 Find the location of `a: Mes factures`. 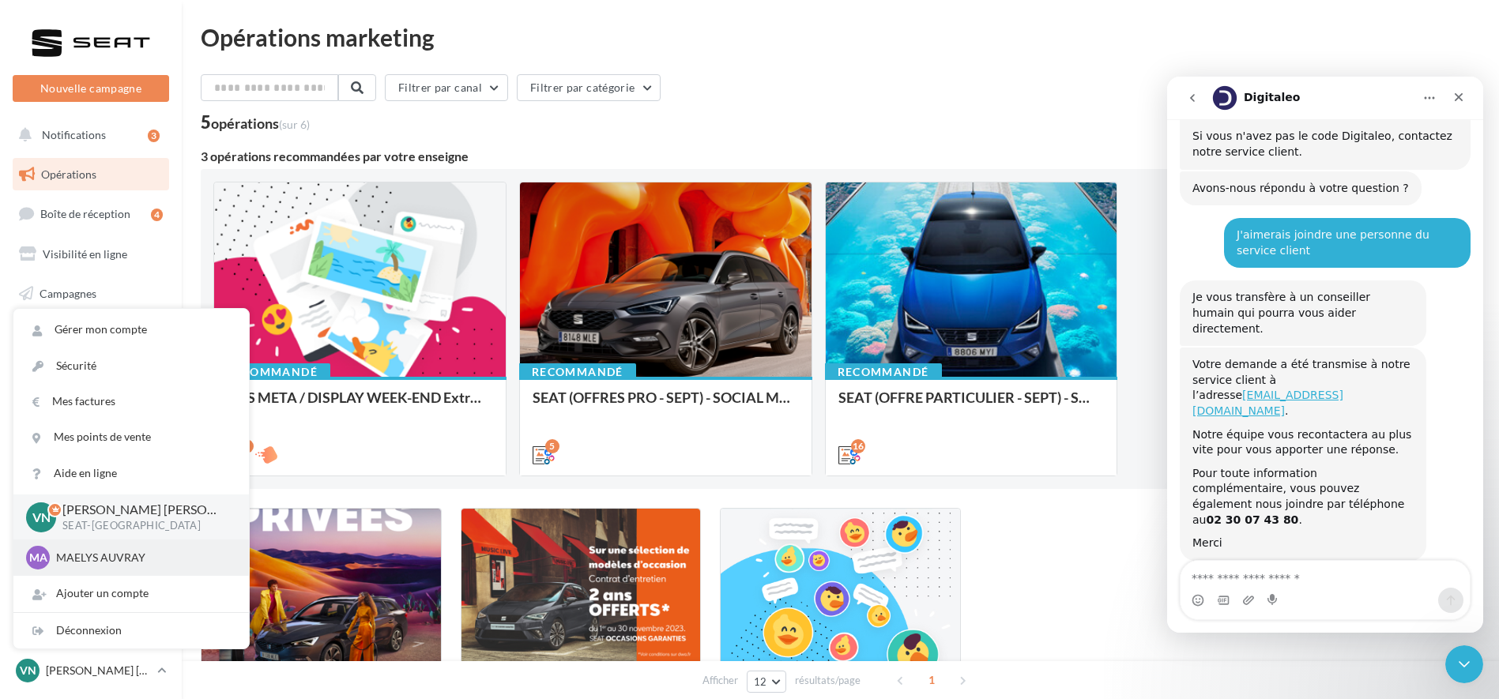

a: Mes factures is located at coordinates (131, 401).